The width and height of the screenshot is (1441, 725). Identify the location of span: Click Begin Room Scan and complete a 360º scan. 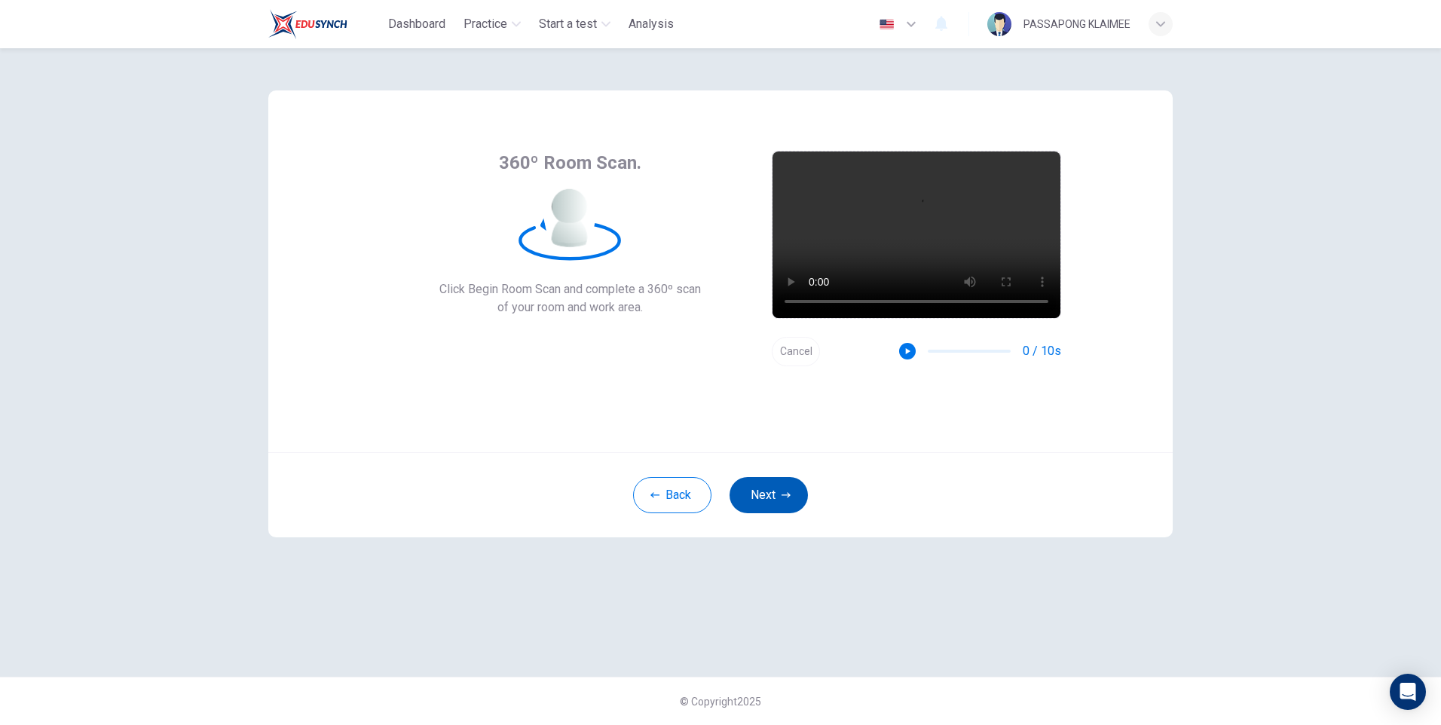
(570, 289).